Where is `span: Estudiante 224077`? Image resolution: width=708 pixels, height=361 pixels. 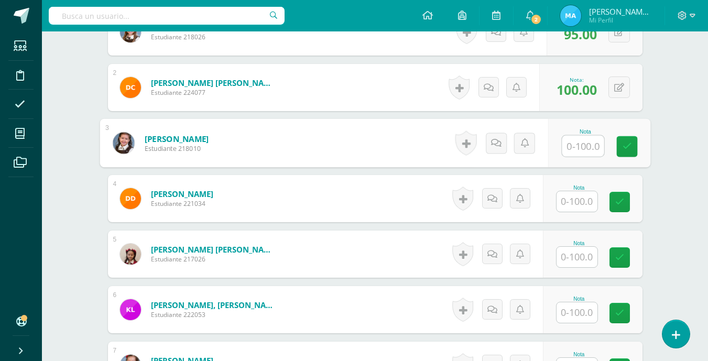 span: Estudiante 224077 is located at coordinates (214, 92).